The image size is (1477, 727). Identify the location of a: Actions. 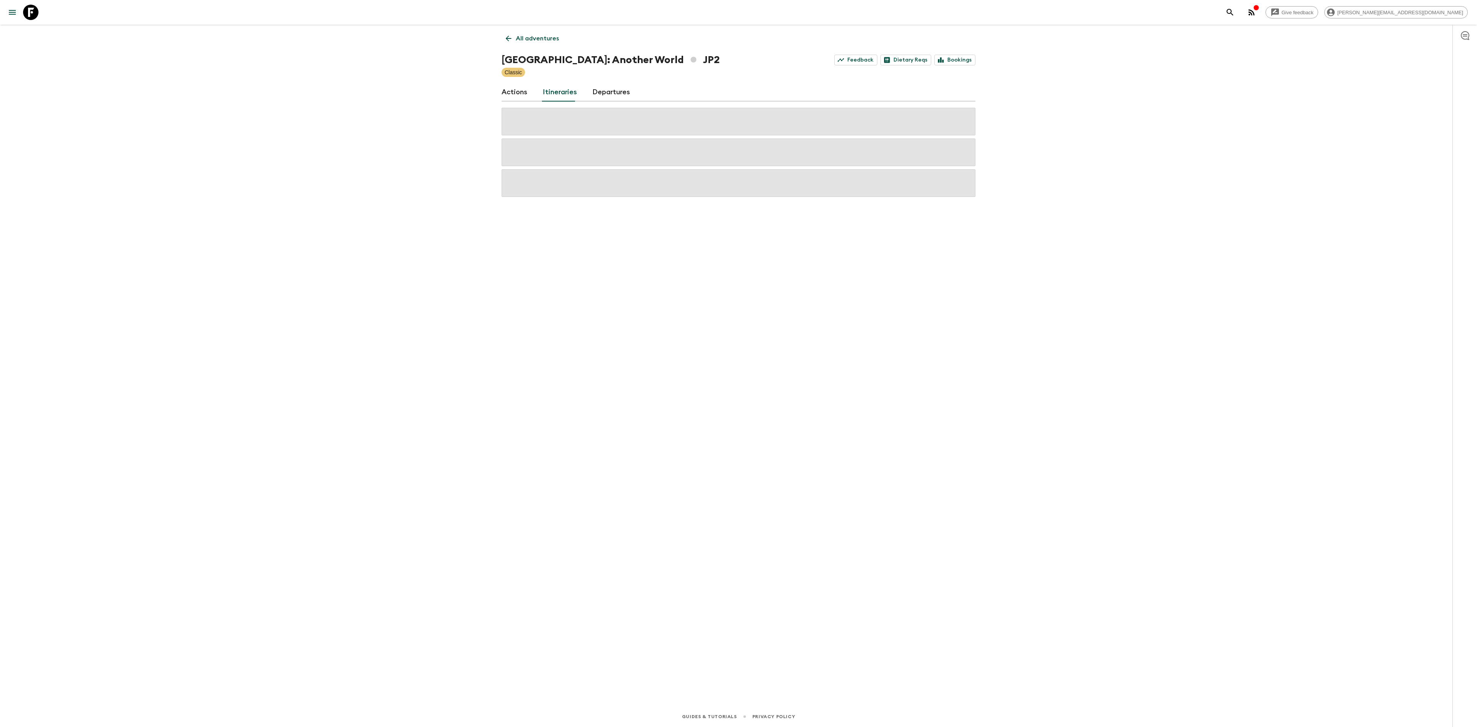
(514, 92).